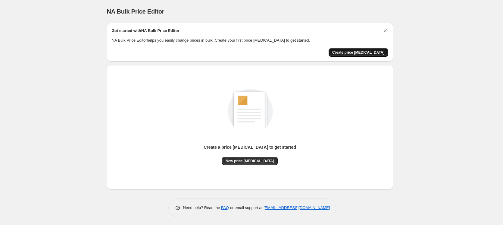  Describe the element at coordinates (136, 11) in the screenshot. I see `span: NA Bulk Price Editor` at that location.